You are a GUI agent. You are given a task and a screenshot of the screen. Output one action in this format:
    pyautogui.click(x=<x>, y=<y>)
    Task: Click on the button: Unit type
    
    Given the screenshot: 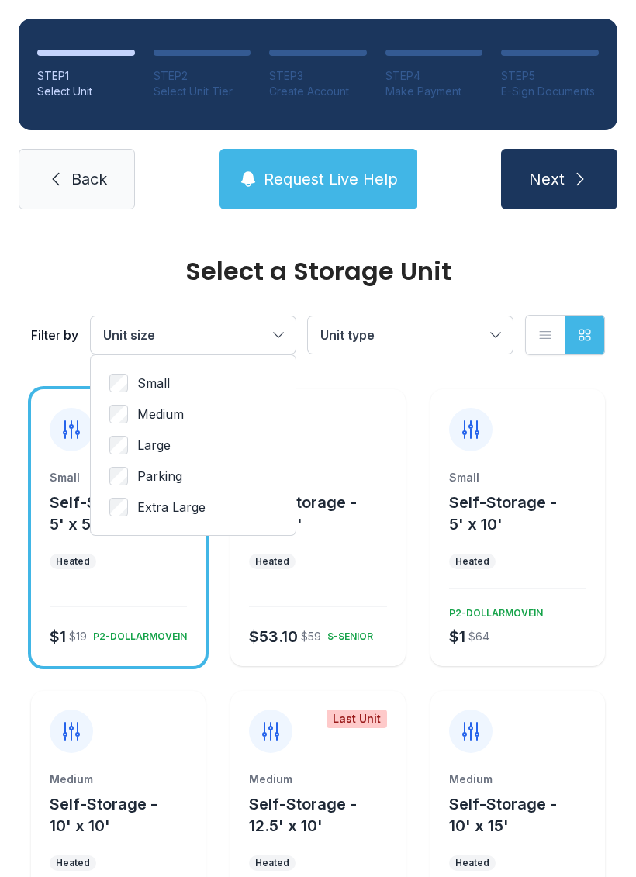 What is the action you would take?
    pyautogui.click(x=410, y=335)
    